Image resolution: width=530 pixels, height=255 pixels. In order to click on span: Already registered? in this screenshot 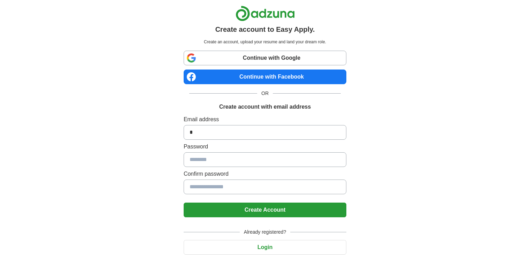, I will do `click(265, 232)`.